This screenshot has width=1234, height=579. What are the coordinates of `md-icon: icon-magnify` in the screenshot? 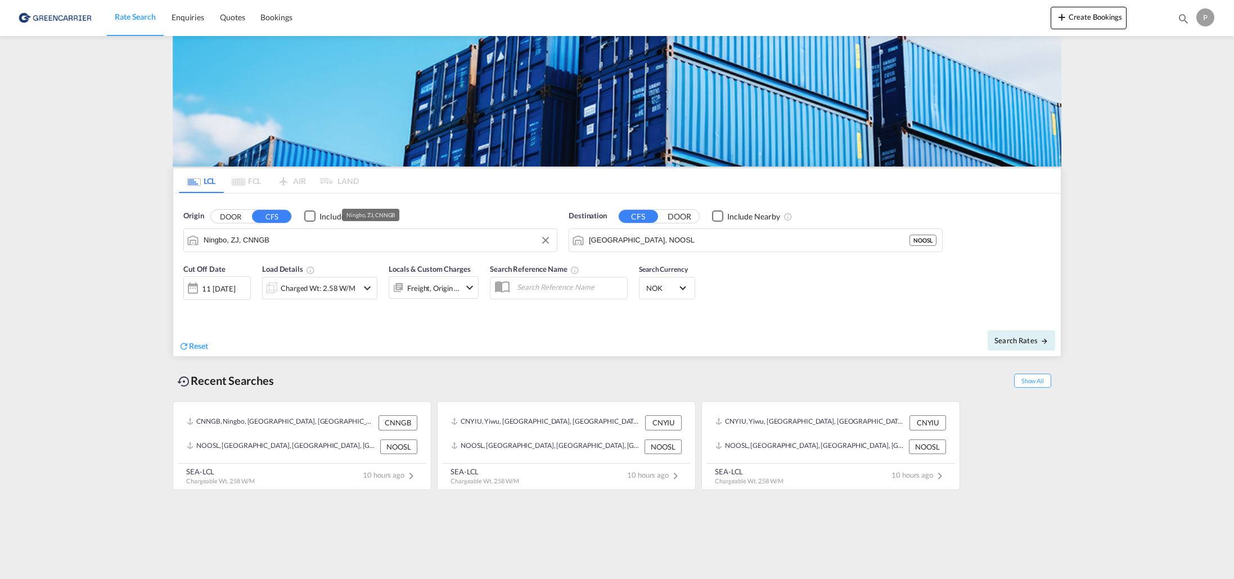 It's located at (1184, 19).